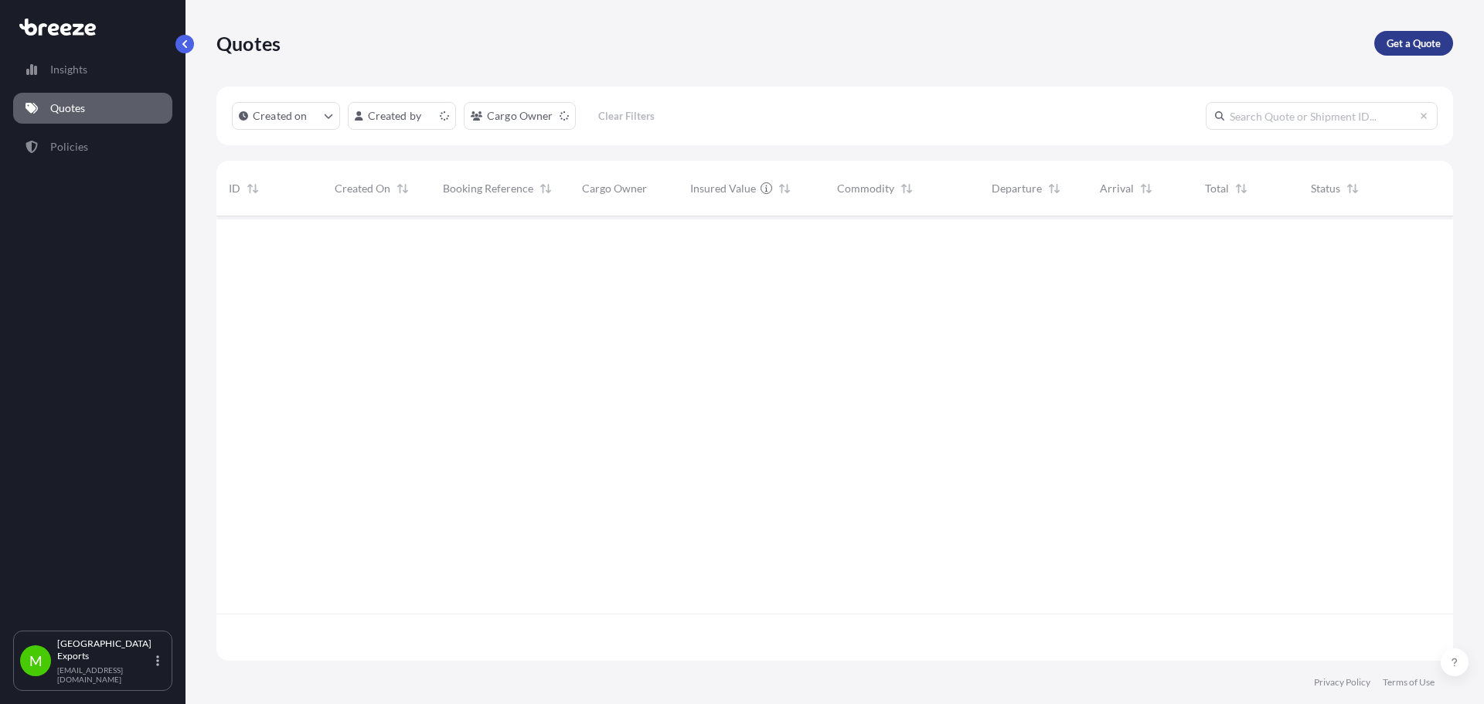 The width and height of the screenshot is (1484, 704). I want to click on button: createdBy Filter options, so click(402, 116).